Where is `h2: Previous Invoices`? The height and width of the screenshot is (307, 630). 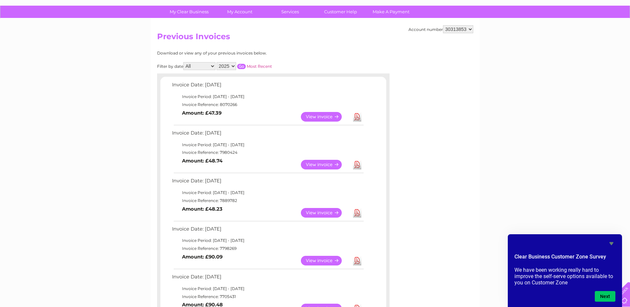 h2: Previous Invoices is located at coordinates (315, 38).